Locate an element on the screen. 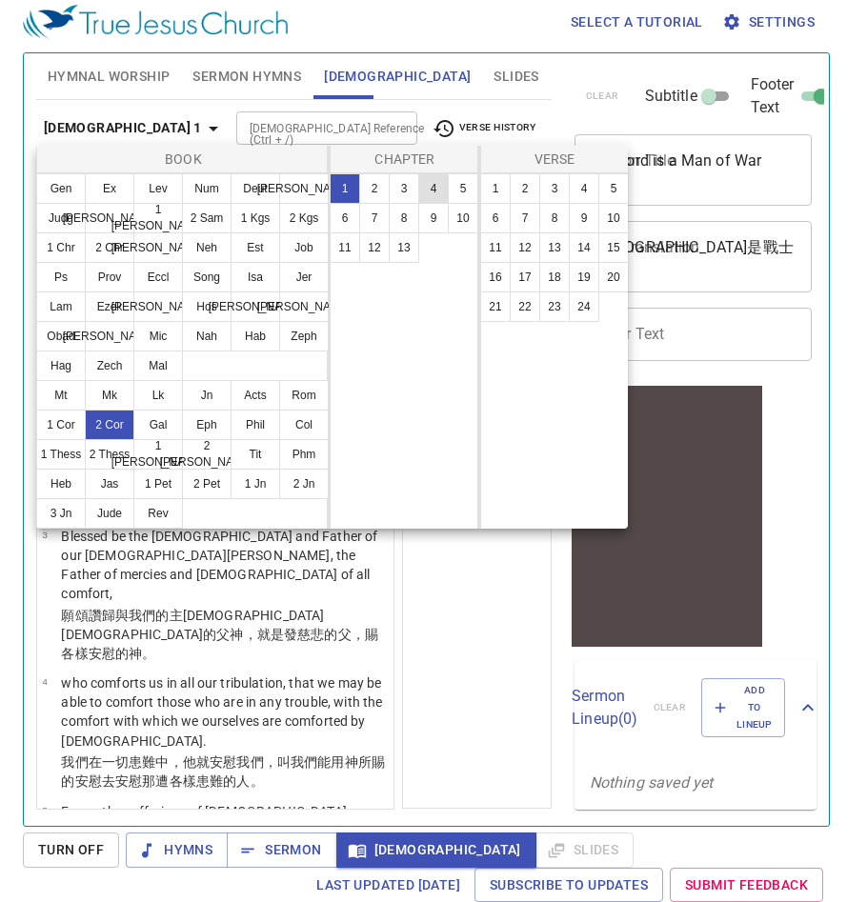 This screenshot has height=902, width=867. button: Hab is located at coordinates (255, 336).